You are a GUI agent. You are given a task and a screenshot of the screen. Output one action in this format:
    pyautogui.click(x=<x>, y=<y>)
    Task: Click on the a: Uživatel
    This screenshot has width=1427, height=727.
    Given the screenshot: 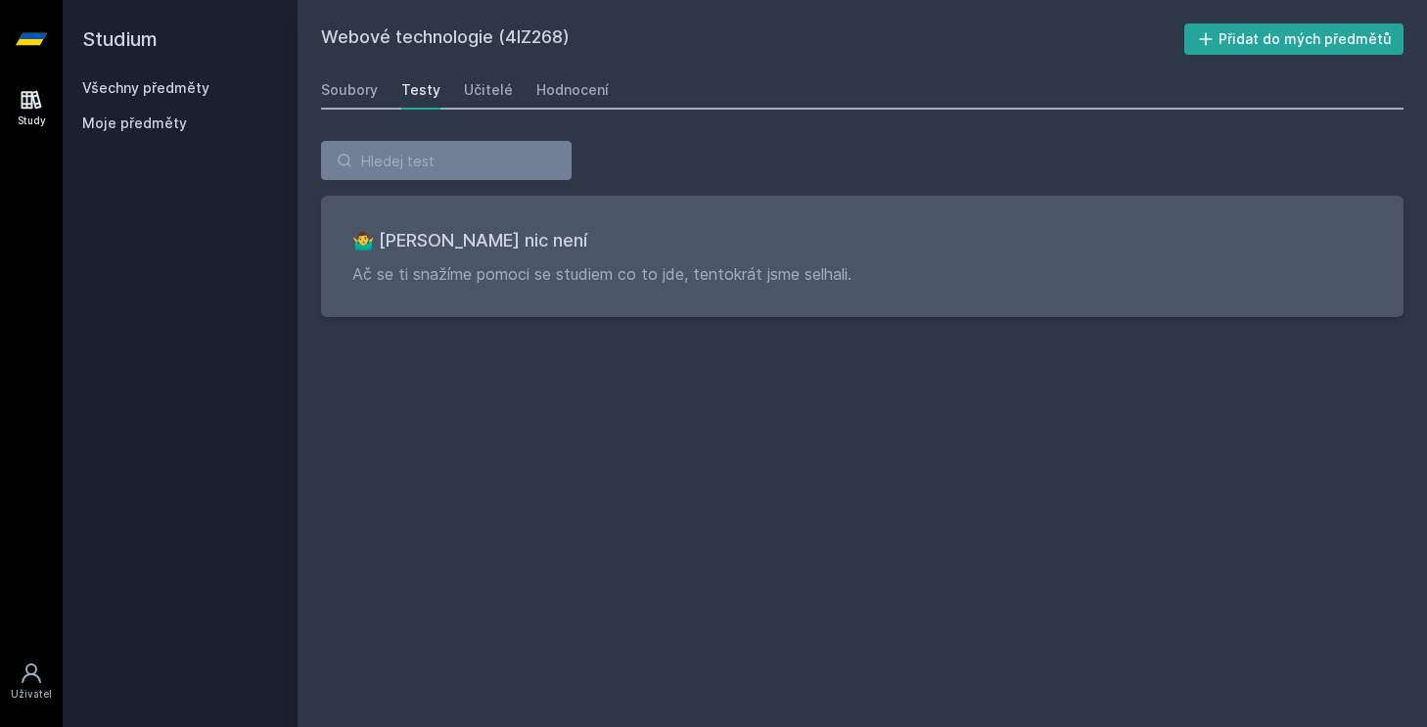 What is the action you would take?
    pyautogui.click(x=31, y=681)
    